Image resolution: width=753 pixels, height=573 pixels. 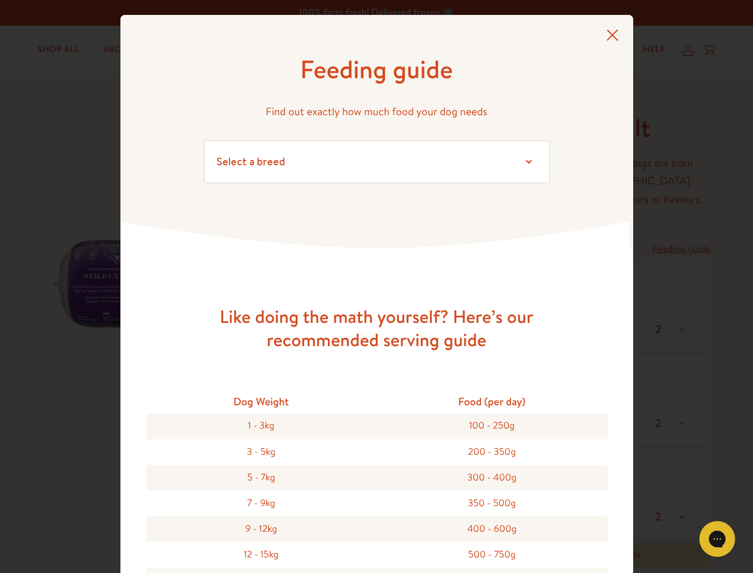 I want to click on h1: Feeding guide, so click(x=377, y=69).